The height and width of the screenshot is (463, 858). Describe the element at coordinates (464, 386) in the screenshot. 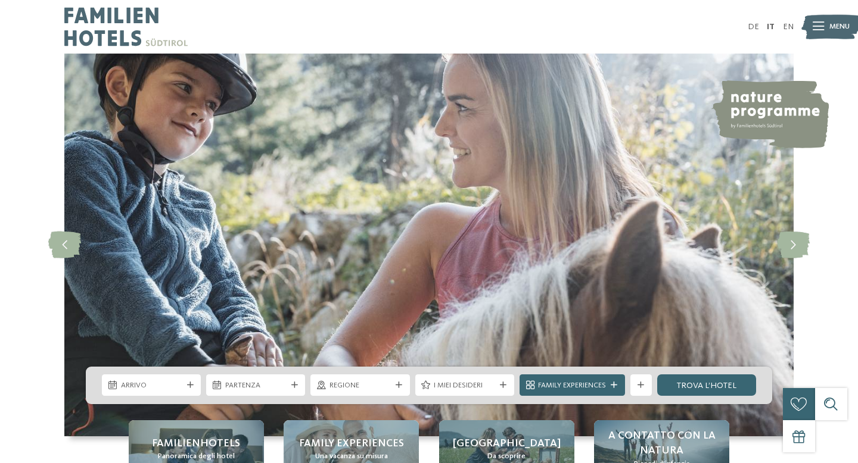

I see `span: I miei desideri` at that location.